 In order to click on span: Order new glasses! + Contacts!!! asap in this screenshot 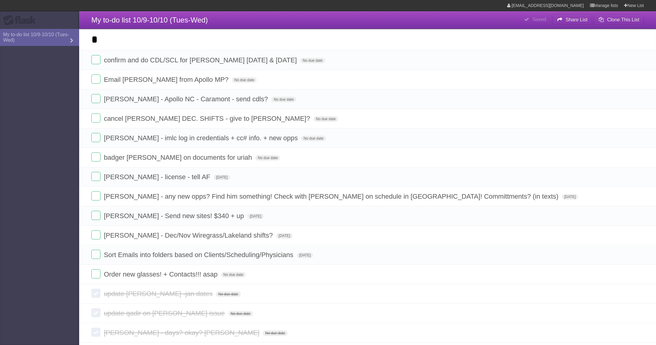, I will do `click(161, 274)`.